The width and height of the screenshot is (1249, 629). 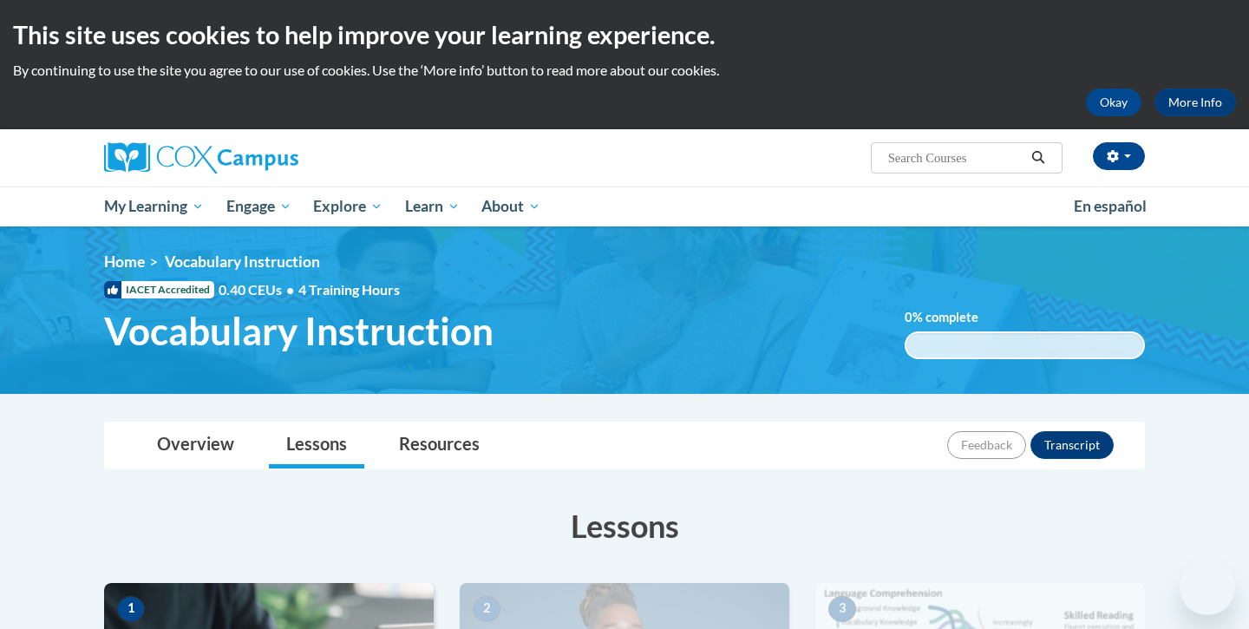 I want to click on span: Engage, so click(x=258, y=206).